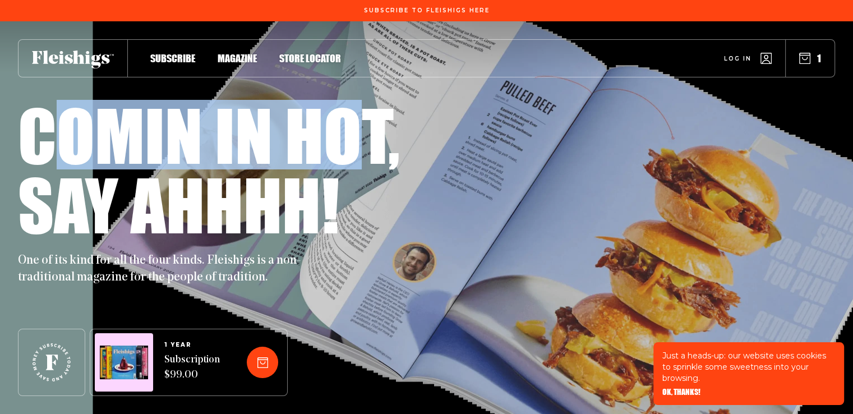 The height and width of the screenshot is (414, 853). What do you see at coordinates (124, 362) in the screenshot?
I see `img: Magazines image` at bounding box center [124, 362].